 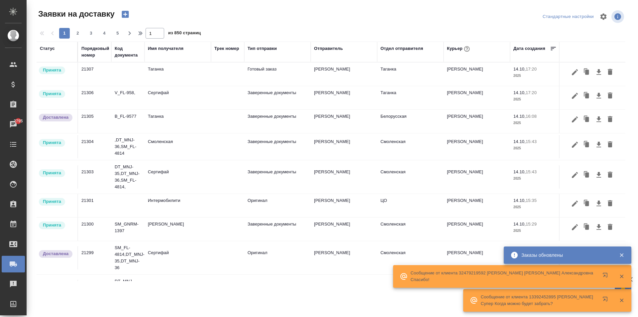 What do you see at coordinates (531, 200) in the screenshot?
I see `p: 15:35` at bounding box center [531, 200].